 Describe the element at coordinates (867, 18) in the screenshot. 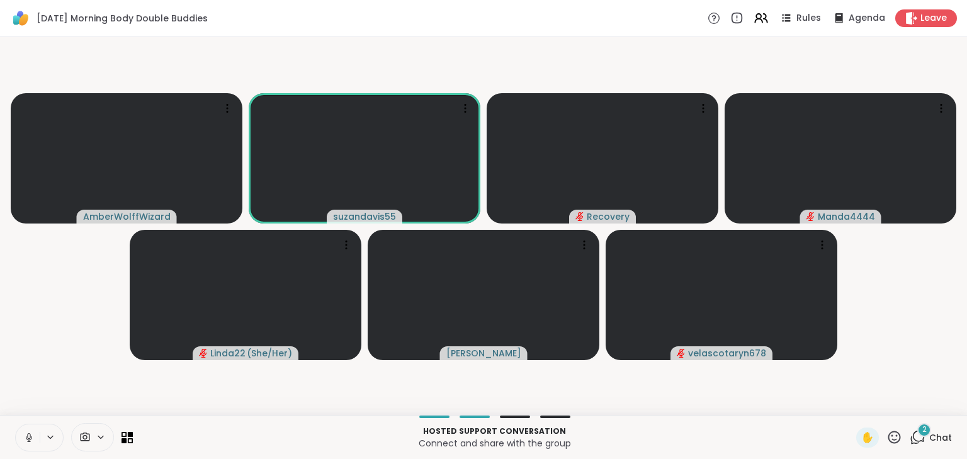

I see `span: Agenda` at that location.